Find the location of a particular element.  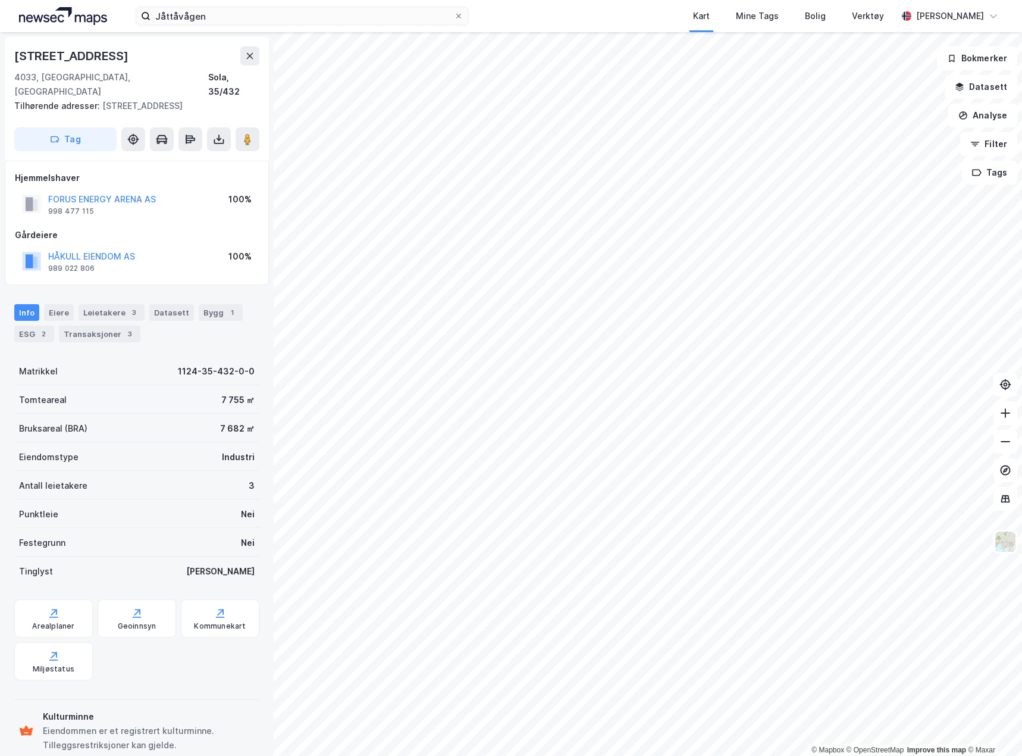

div: Festegrunn is located at coordinates (42, 543).